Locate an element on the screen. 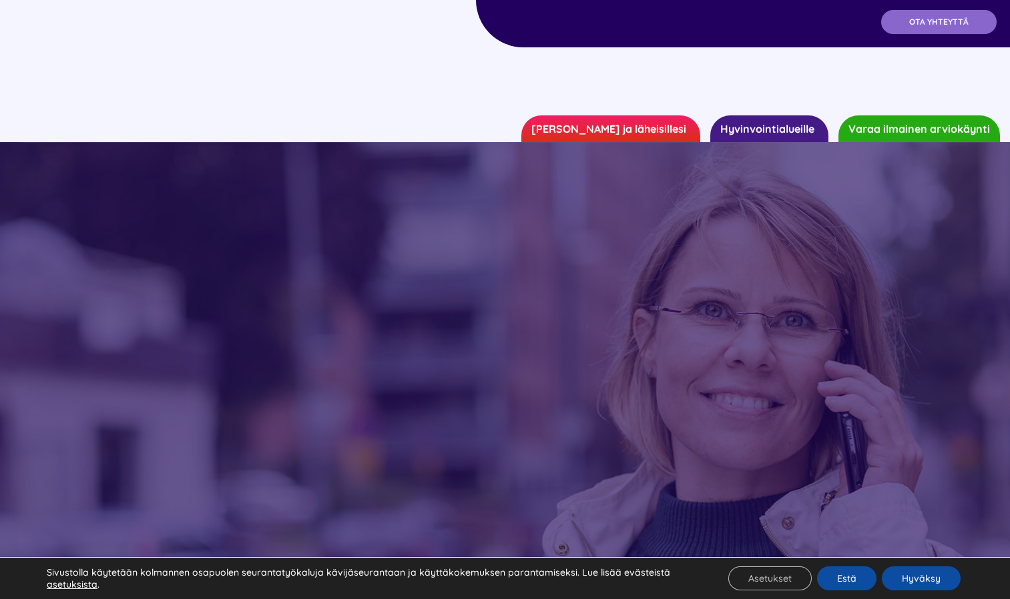 The width and height of the screenshot is (1010, 599). button: asetuksista is located at coordinates (72, 585).